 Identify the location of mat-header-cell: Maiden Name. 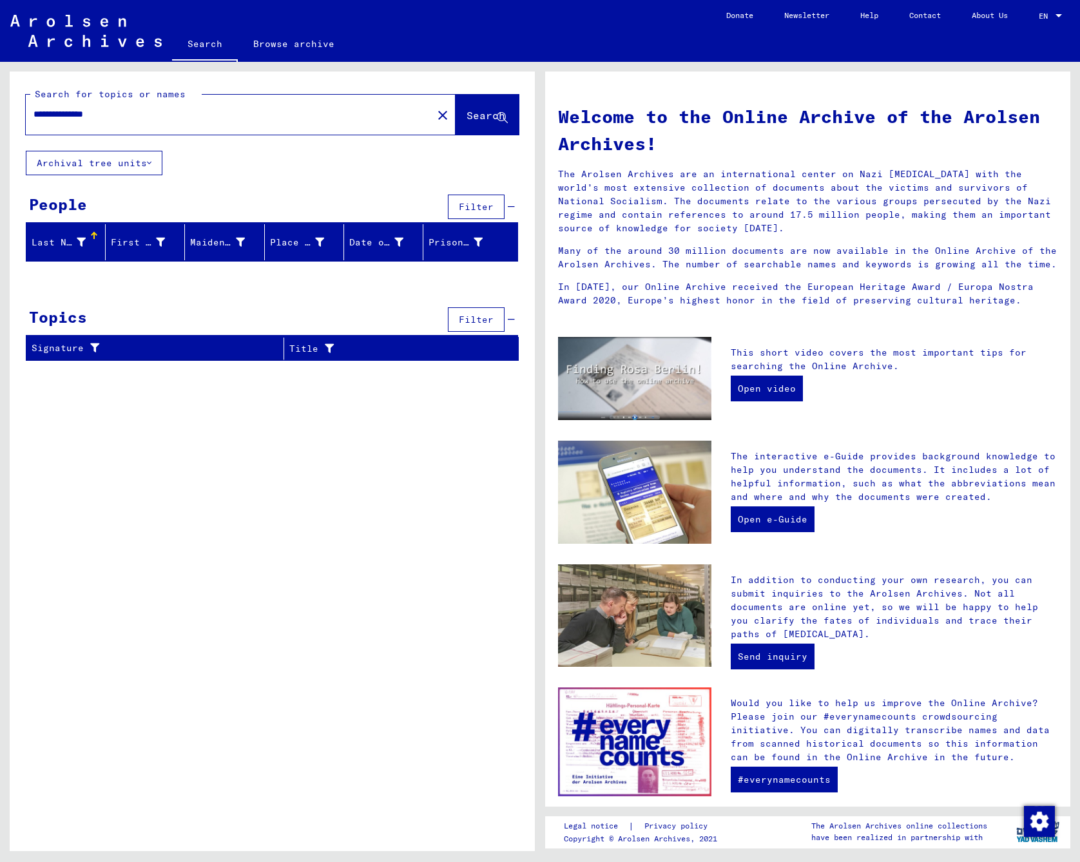
(224, 242).